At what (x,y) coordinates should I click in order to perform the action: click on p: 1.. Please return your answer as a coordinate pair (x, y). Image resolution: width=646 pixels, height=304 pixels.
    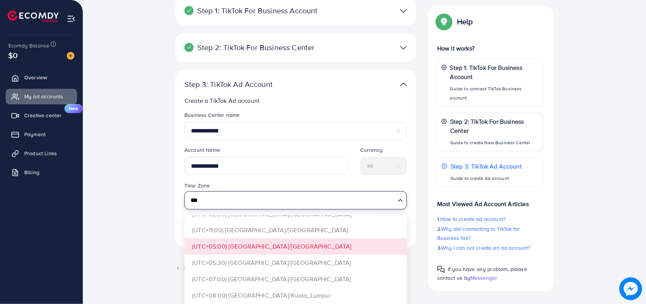
    Looking at the image, I should click on (490, 219).